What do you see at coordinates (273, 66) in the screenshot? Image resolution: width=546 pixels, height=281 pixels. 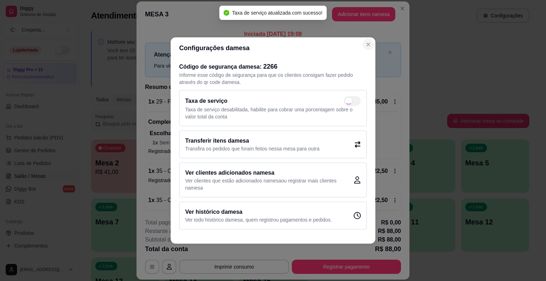 I see `h2: Código de segurança da mesa :` at bounding box center [273, 66].